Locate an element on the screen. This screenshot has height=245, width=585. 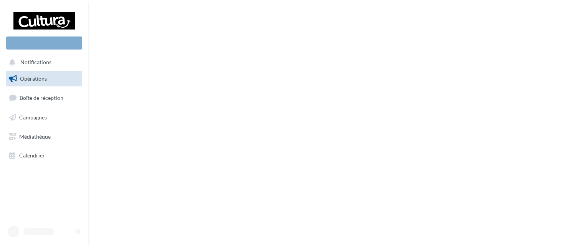
span: Calendrier is located at coordinates (32, 155).